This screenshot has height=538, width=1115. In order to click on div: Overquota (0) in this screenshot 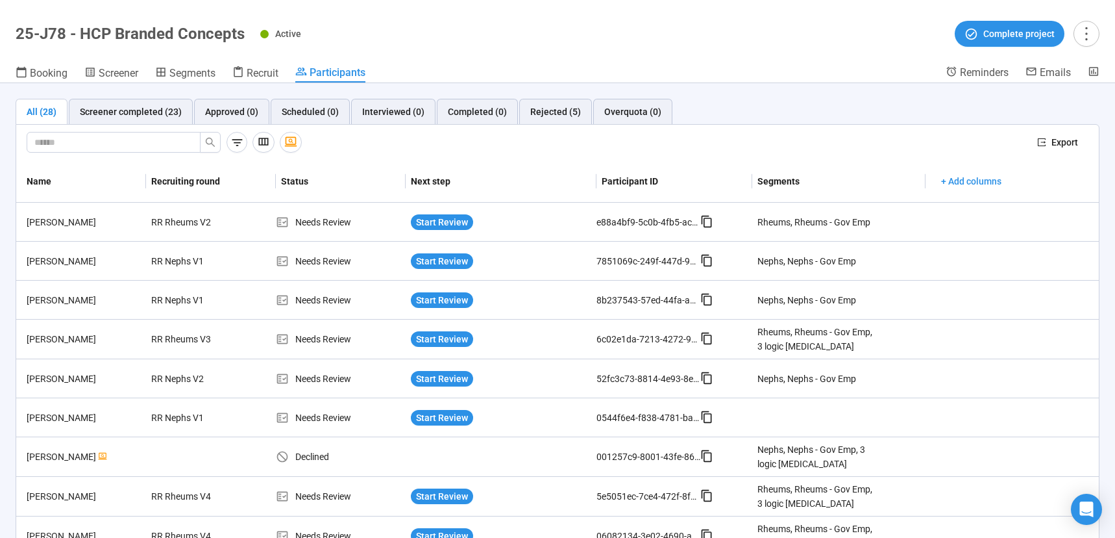, I will do `click(633, 112)`.